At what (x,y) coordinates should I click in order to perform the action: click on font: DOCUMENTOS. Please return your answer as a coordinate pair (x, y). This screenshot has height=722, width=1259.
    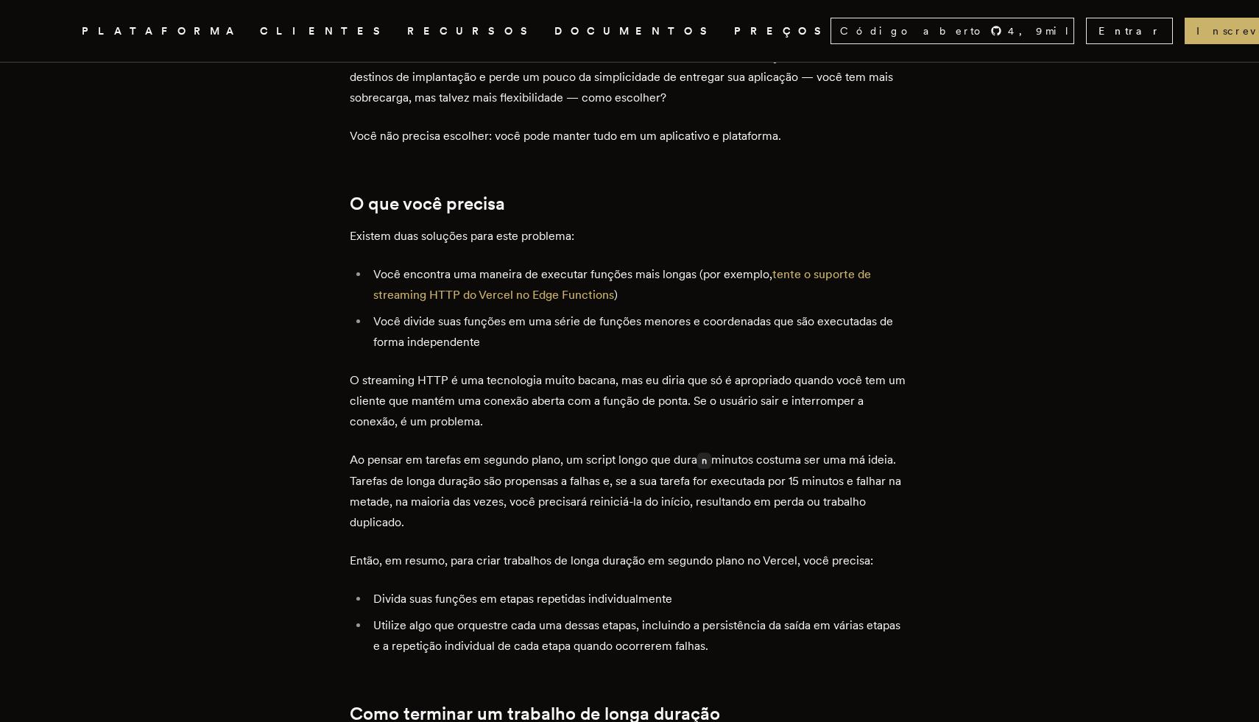
    Looking at the image, I should click on (635, 31).